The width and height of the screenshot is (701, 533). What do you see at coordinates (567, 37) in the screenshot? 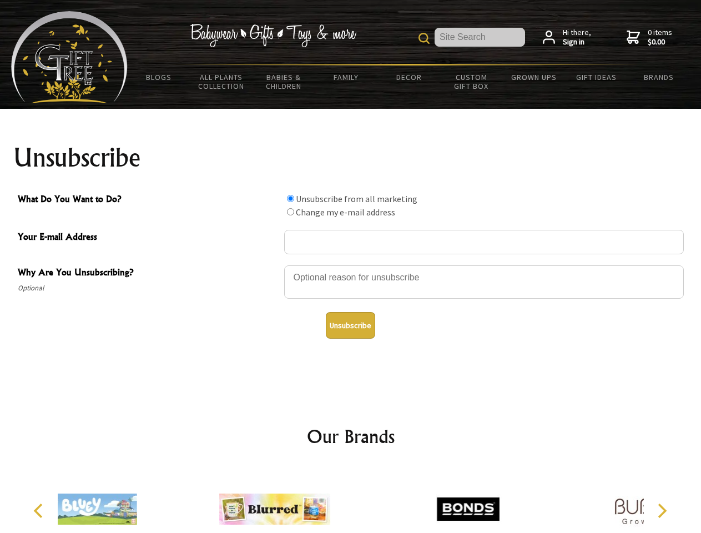
I see `a: Hi there,Sign in` at bounding box center [567, 37].